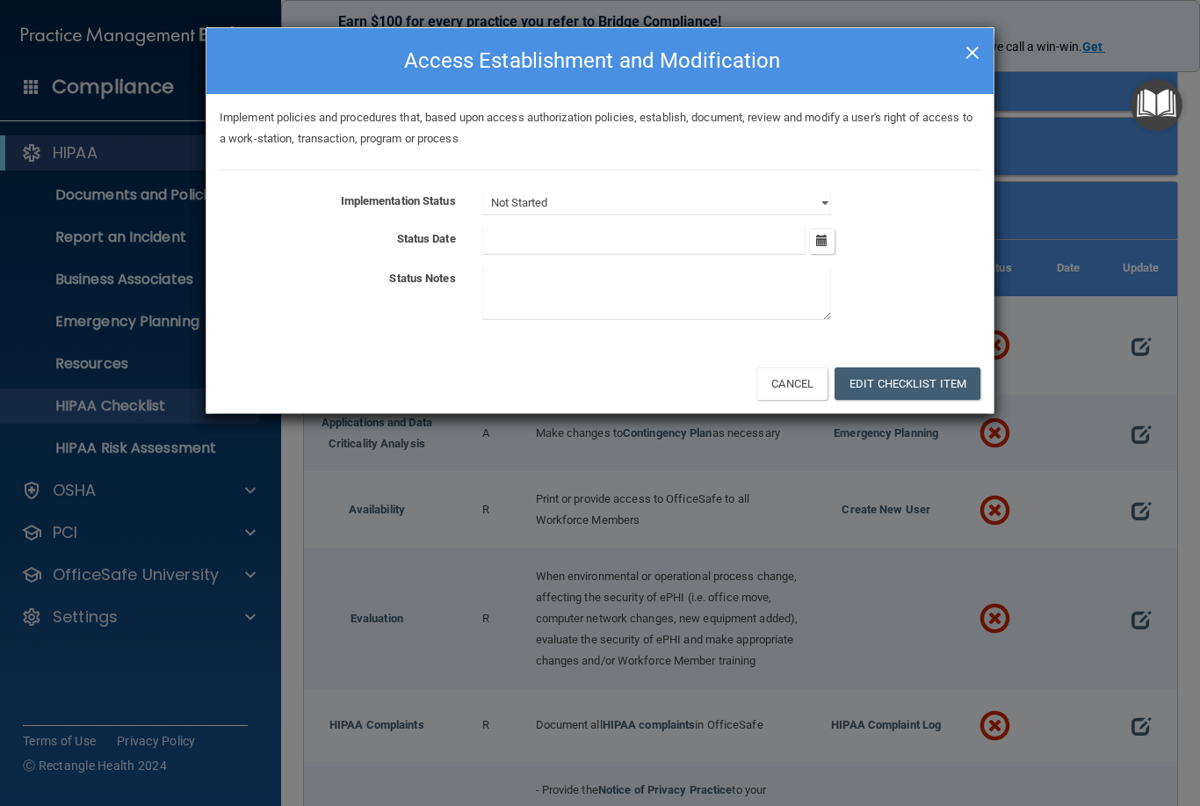 The width and height of the screenshot is (1200, 806). What do you see at coordinates (398, 200) in the screenshot?
I see `b: Implementation Status` at bounding box center [398, 200].